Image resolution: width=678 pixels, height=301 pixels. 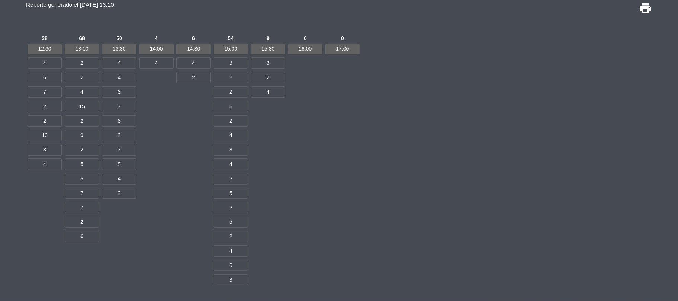 What do you see at coordinates (231, 38) in the screenshot?
I see `span: 54` at bounding box center [231, 38].